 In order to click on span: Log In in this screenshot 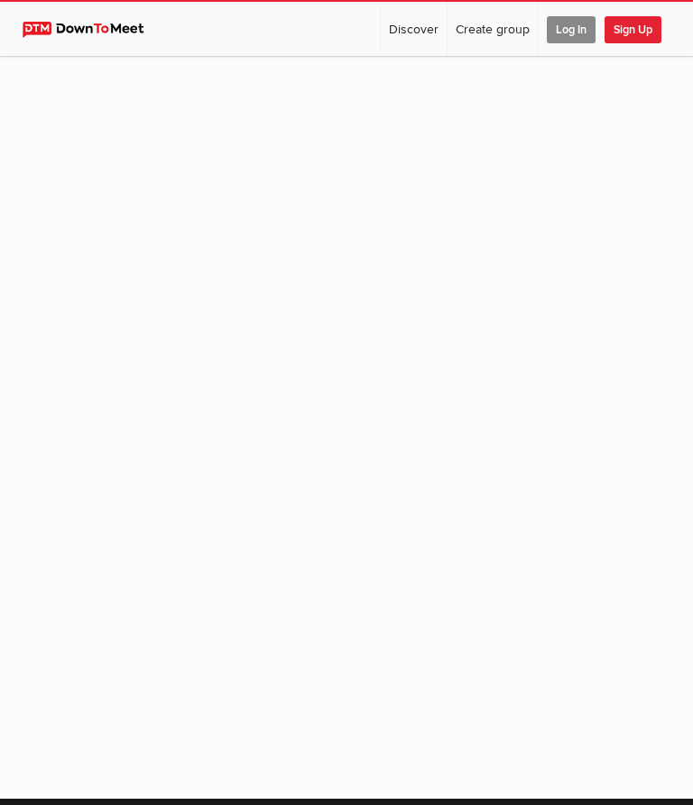, I will do `click(571, 30)`.